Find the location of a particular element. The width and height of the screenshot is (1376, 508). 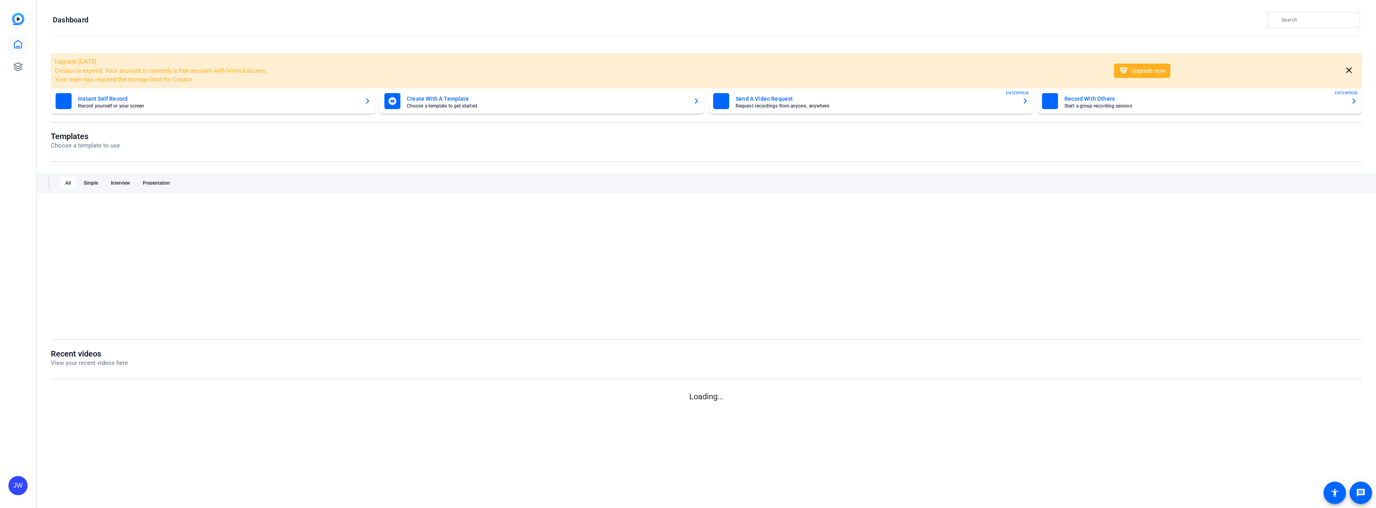

div: JW is located at coordinates (18, 486).